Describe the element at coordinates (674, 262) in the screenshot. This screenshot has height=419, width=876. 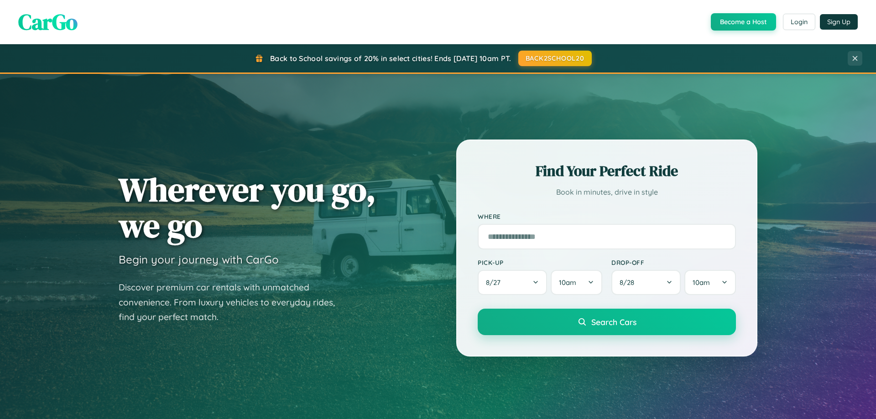
I see `label: Drop-off` at that location.